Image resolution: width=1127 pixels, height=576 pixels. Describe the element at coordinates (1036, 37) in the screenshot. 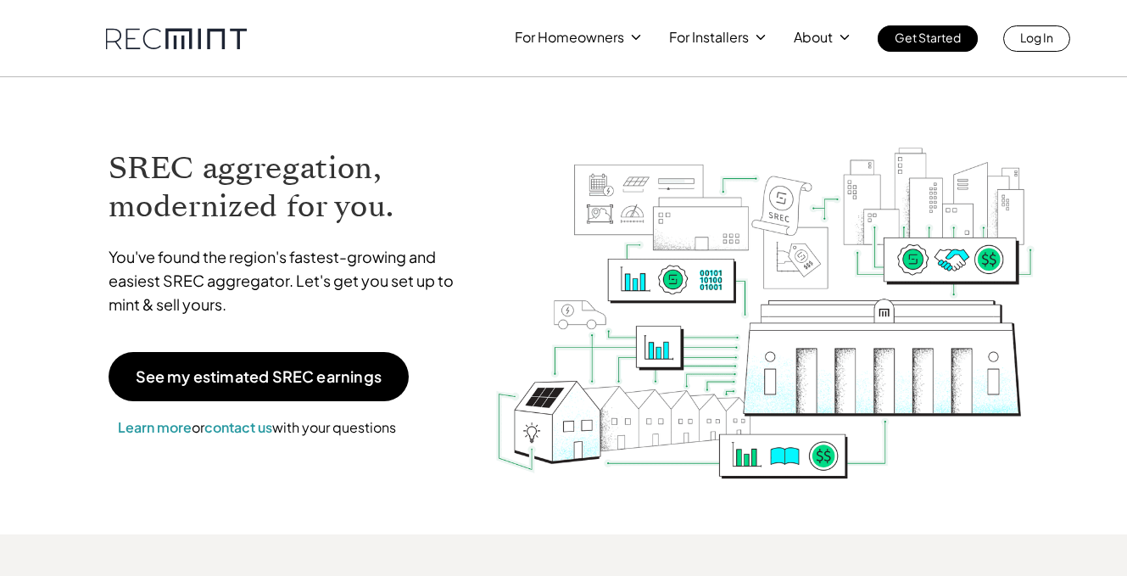

I see `p: Log In` at that location.